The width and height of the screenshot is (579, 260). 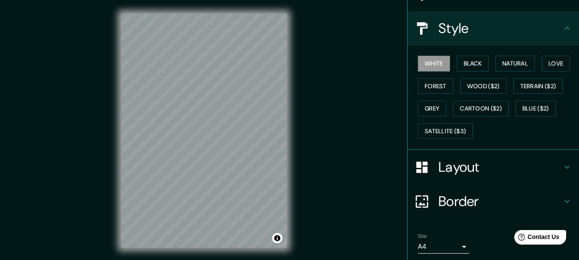 I want to click on button: Grey, so click(x=432, y=108).